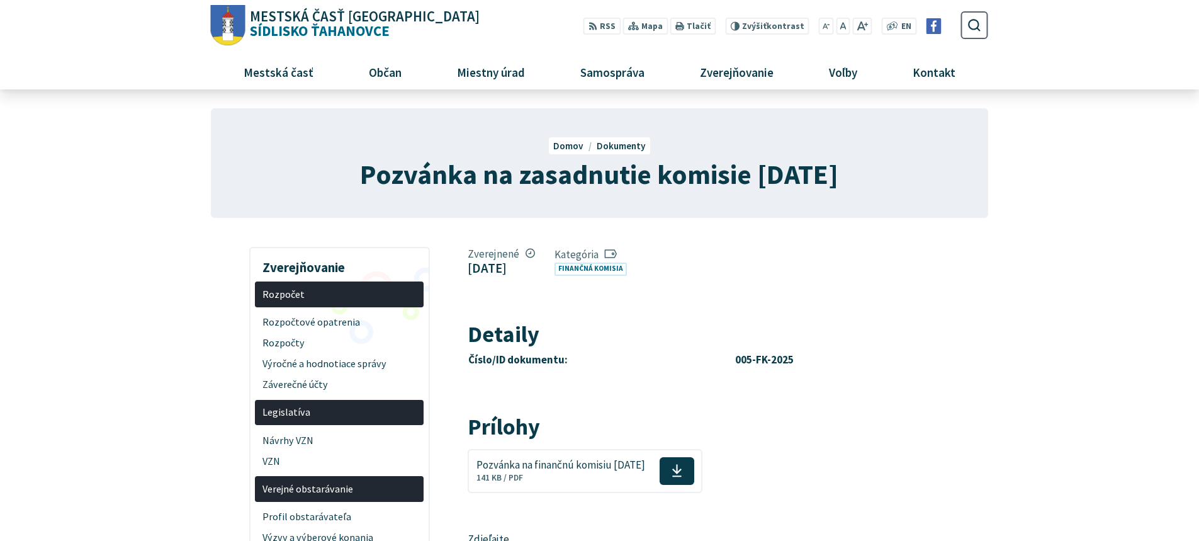  I want to click on span: Zverejňovanie, so click(737, 72).